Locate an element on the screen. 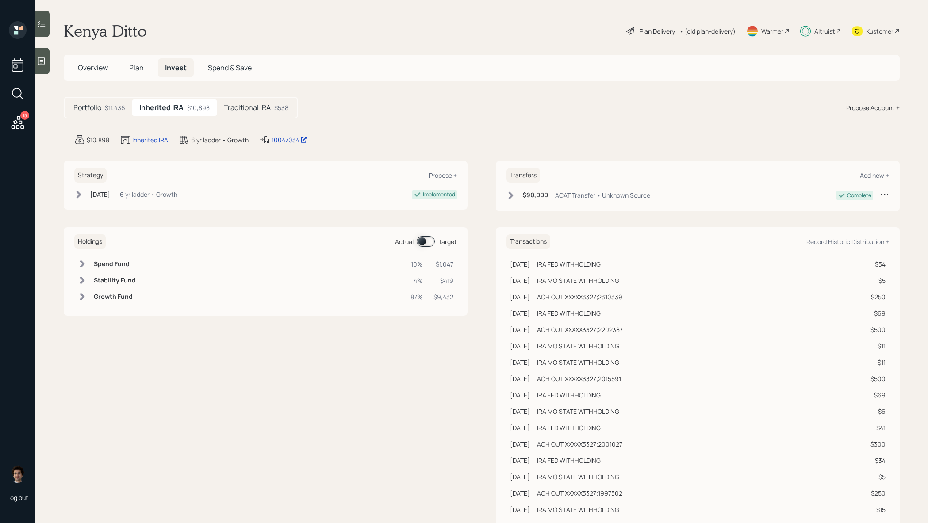 The width and height of the screenshot is (928, 523). div: ACH OUT XXXXX3327;2310339 is located at coordinates (579, 297).